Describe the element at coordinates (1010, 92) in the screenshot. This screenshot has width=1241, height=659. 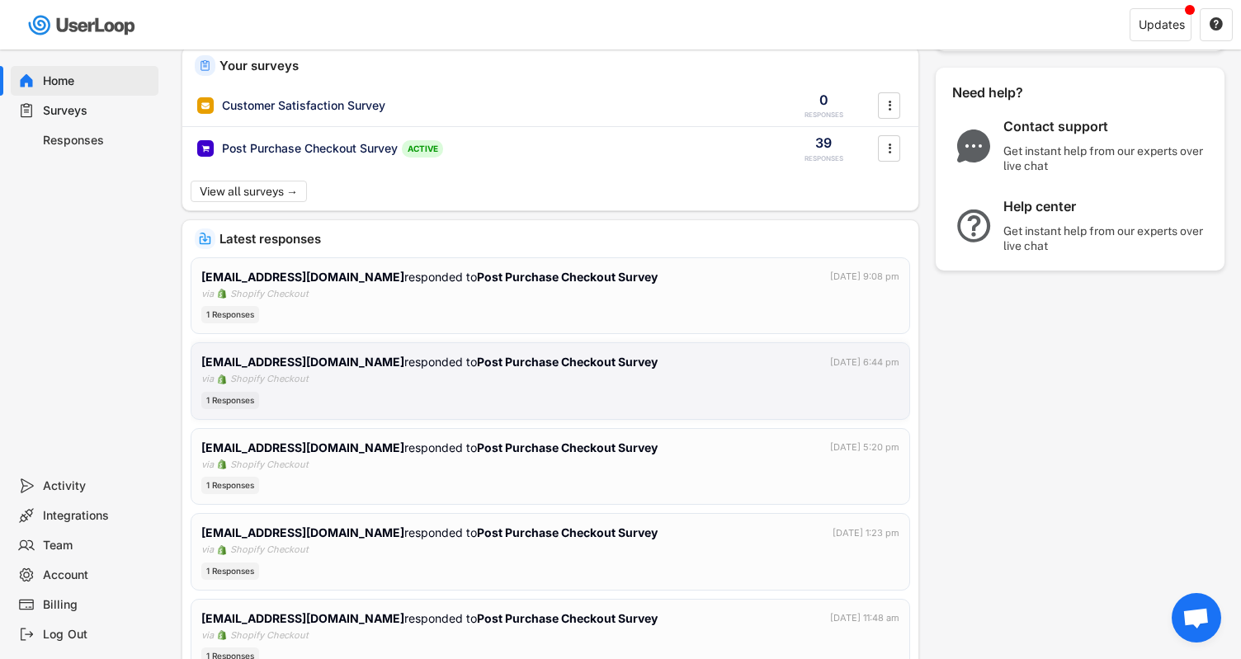
I see `div: Need help?` at that location.